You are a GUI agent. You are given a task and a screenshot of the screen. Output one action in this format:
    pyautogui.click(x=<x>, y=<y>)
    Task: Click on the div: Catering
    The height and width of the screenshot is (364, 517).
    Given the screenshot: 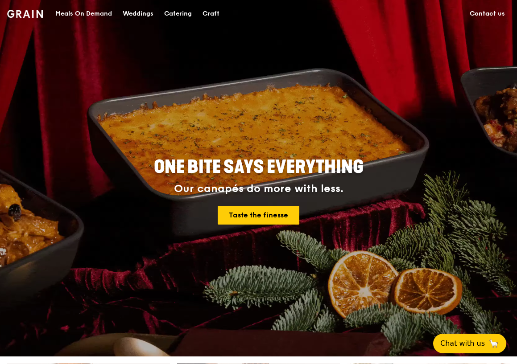 What is the action you would take?
    pyautogui.click(x=178, y=14)
    